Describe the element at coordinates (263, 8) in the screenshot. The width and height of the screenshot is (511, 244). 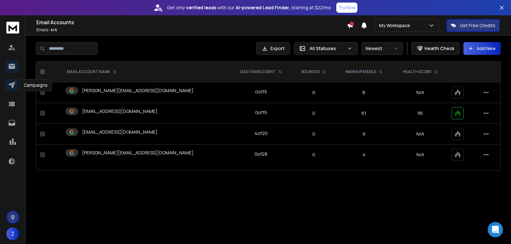
I see `strong: AI-powered Lead Finder,` at that location.